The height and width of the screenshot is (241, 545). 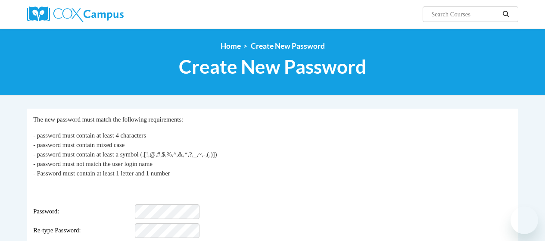 I want to click on button: Search, so click(x=506, y=14).